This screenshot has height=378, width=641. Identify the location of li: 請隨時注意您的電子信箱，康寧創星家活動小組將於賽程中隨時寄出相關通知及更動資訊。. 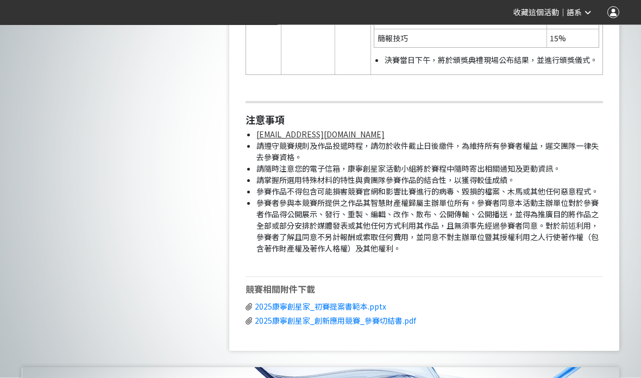
(429, 169).